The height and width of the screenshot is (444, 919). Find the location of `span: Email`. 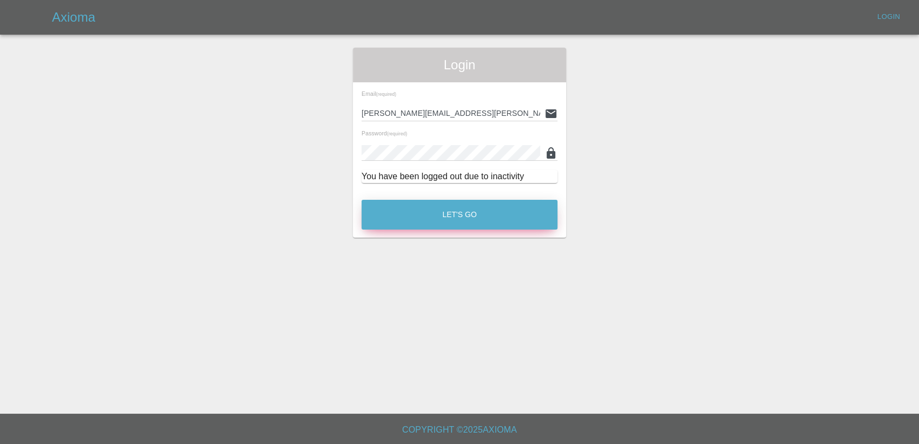

span: Email is located at coordinates (379, 94).